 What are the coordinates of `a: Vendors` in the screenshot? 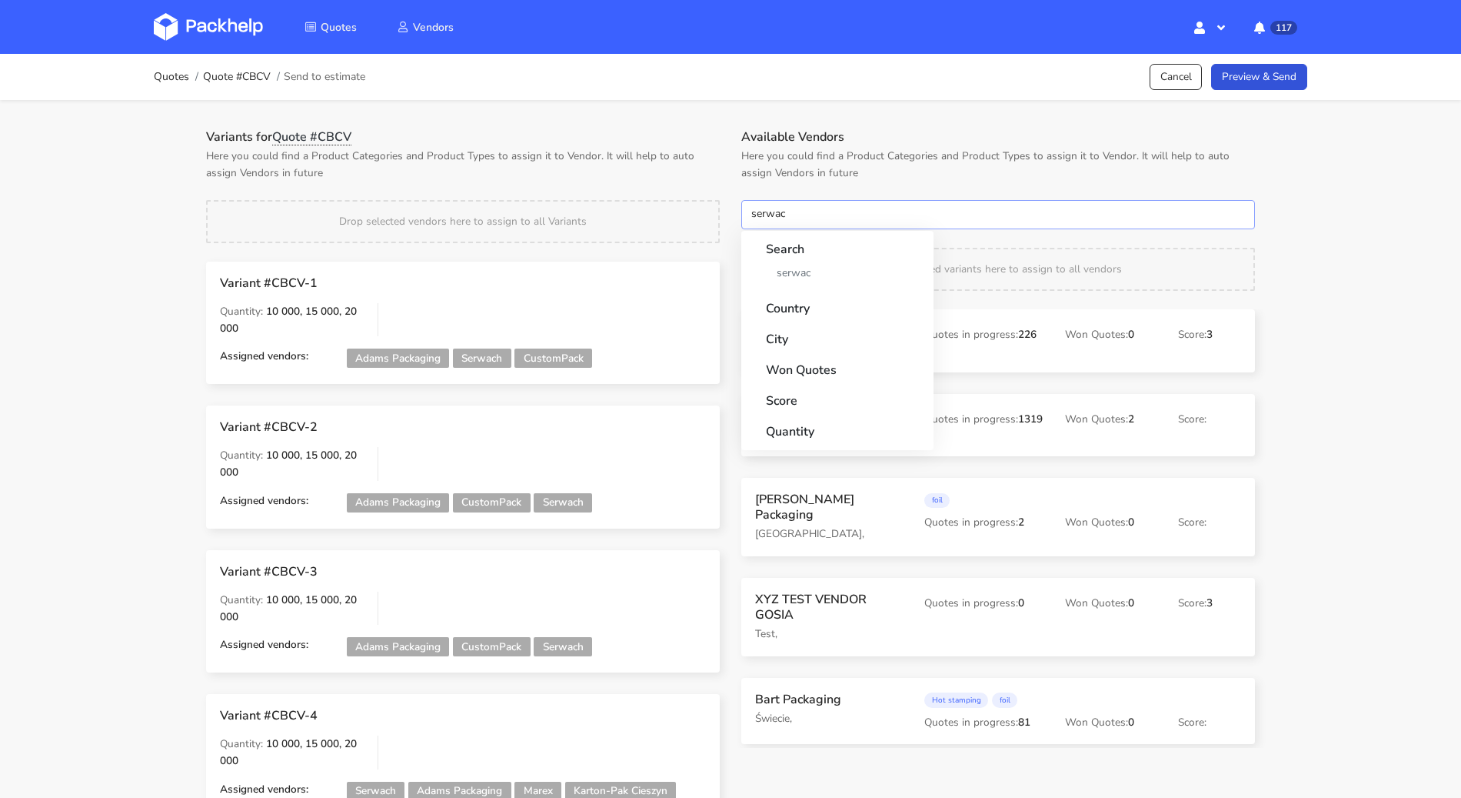 It's located at (425, 27).